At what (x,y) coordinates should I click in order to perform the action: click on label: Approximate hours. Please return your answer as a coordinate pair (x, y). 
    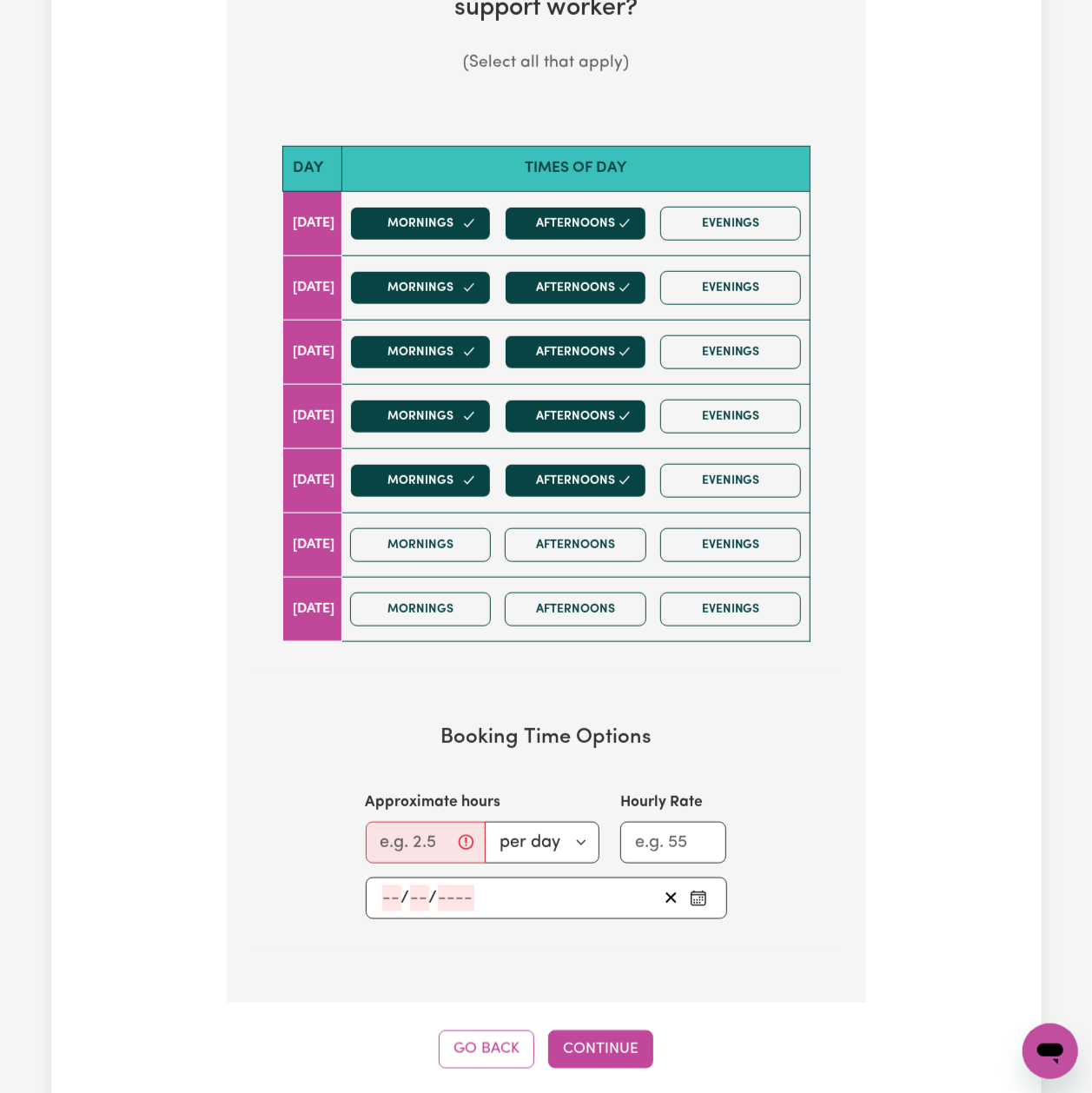
    Looking at the image, I should click on (434, 802).